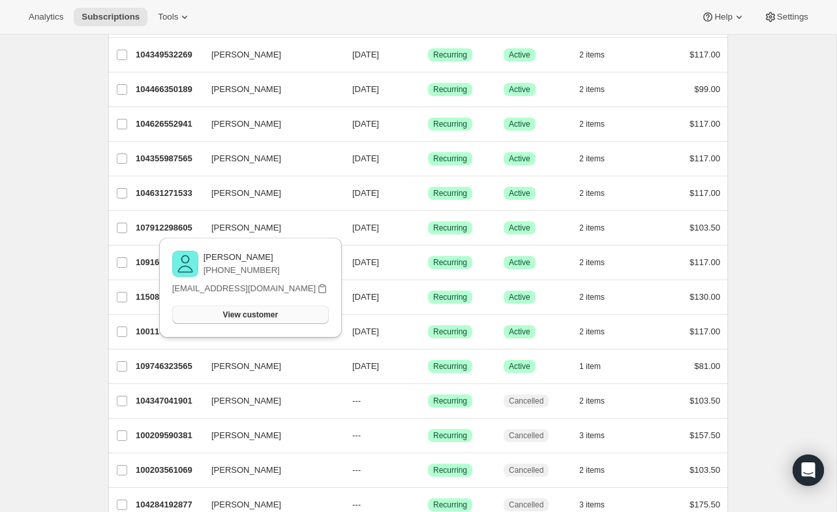  What do you see at coordinates (46, 17) in the screenshot?
I see `button: Analytics` at bounding box center [46, 17].